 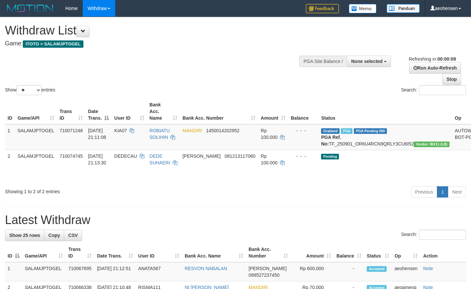 What do you see at coordinates (98, 190) in the screenshot?
I see `div: Showing 1 to 2 of 2 entries` at bounding box center [98, 190].